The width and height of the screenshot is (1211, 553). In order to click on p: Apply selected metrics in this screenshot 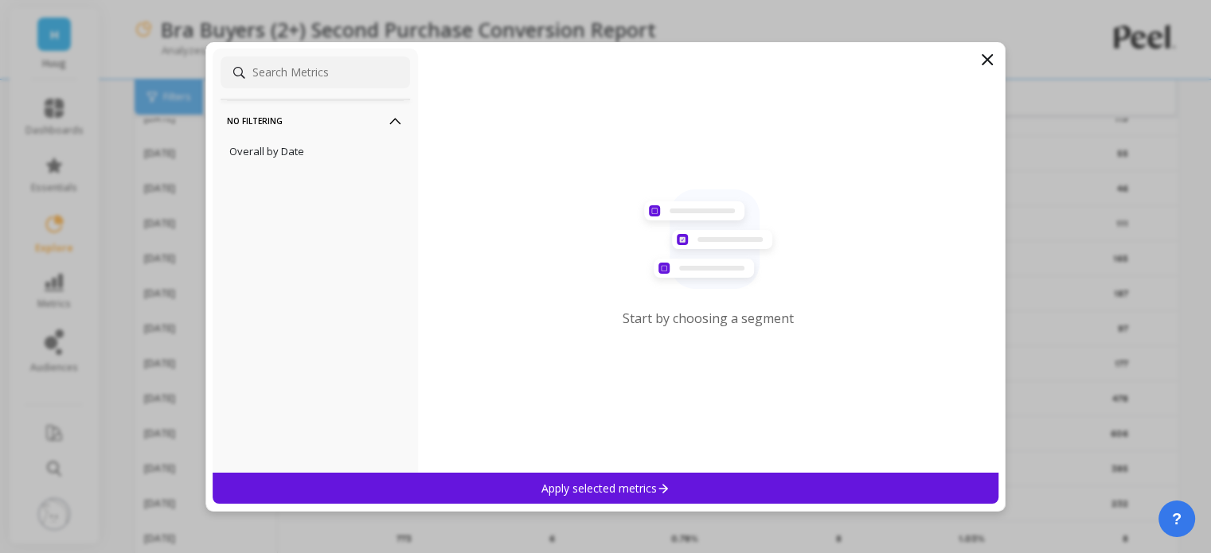, I will do `click(606, 488)`.